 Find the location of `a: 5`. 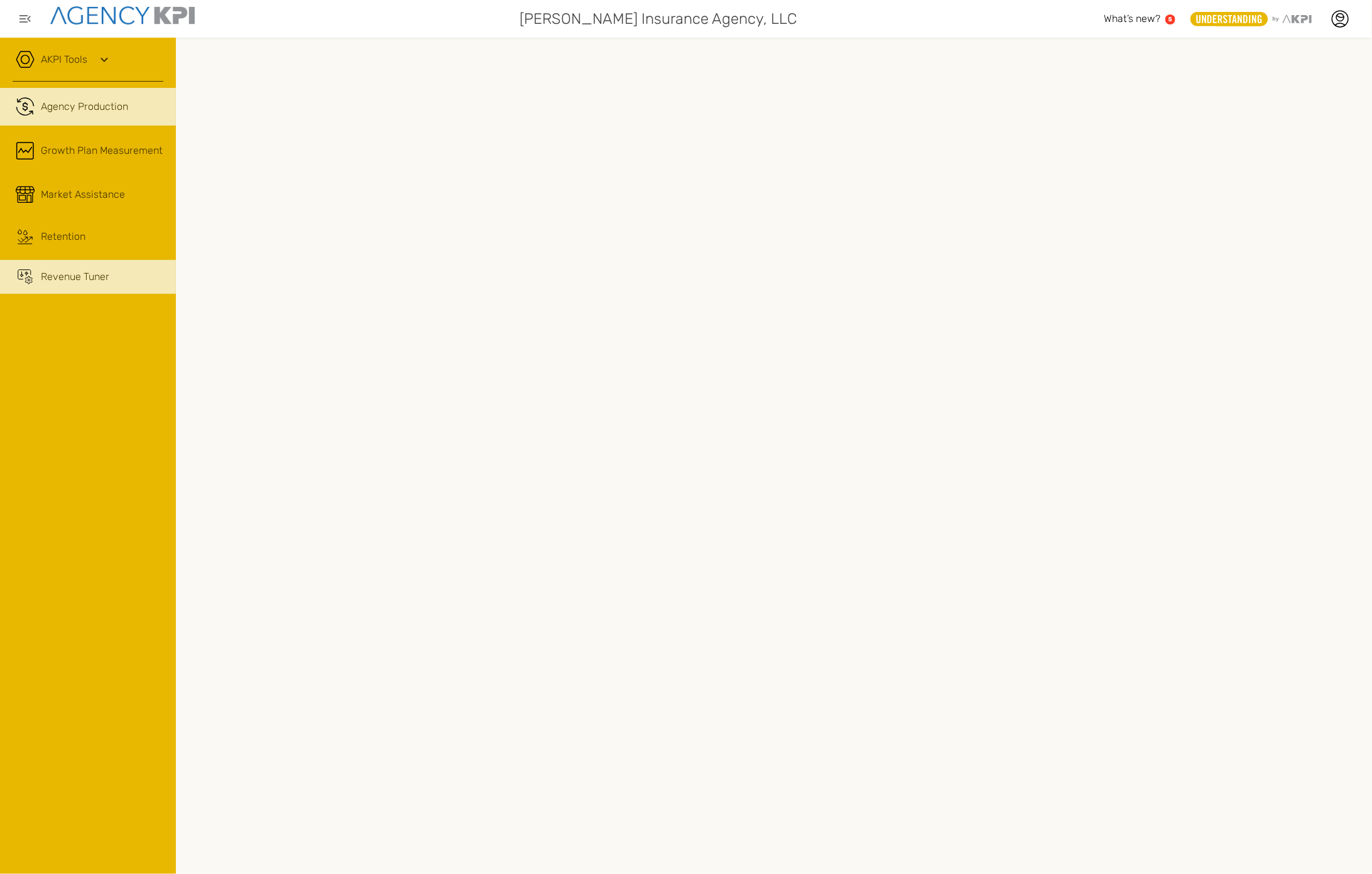

a: 5 is located at coordinates (1170, 20).